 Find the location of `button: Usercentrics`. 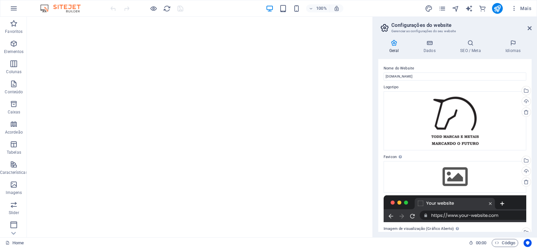

button: Usercentrics is located at coordinates (528, 243).